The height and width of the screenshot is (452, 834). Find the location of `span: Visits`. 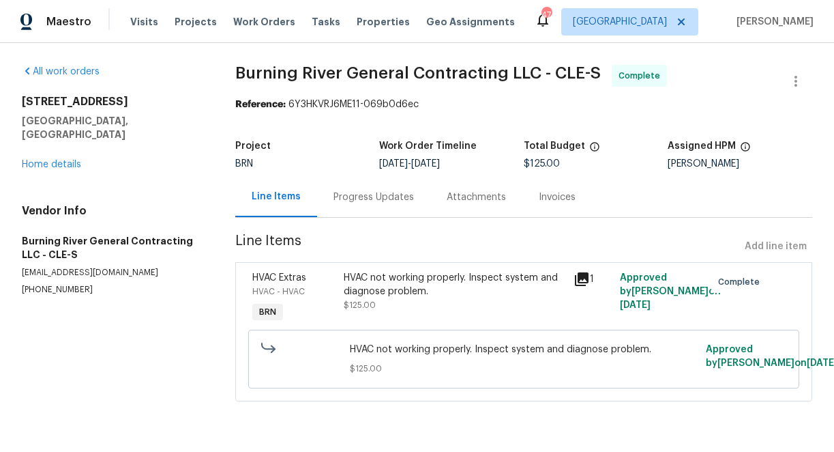

span: Visits is located at coordinates (144, 22).